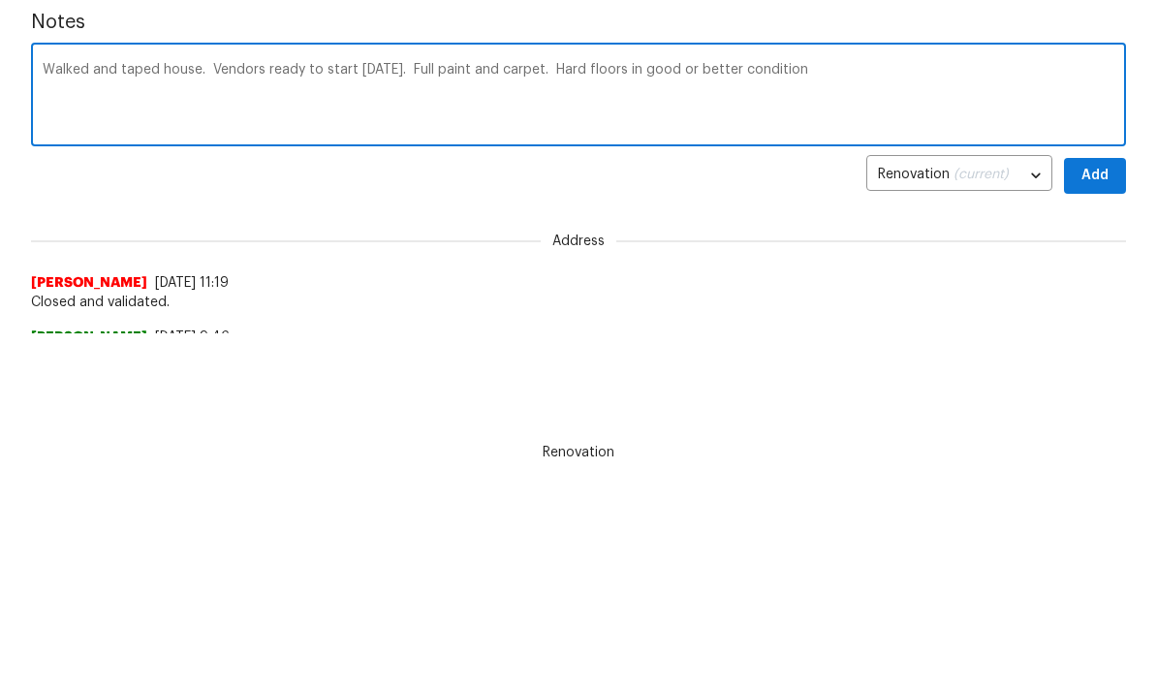 Image resolution: width=1157 pixels, height=688 pixels. Describe the element at coordinates (578, 241) in the screenshot. I see `span: Address` at that location.